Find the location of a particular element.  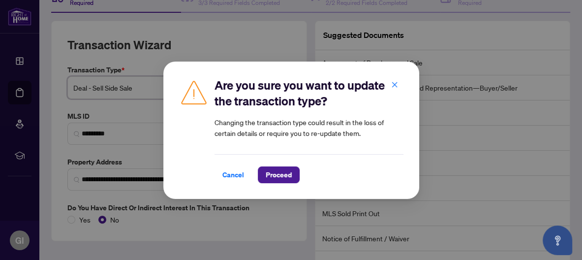

article: Changing the transaction type could result in the loss of certain details or require you to re-up... is located at coordinates (309, 128).